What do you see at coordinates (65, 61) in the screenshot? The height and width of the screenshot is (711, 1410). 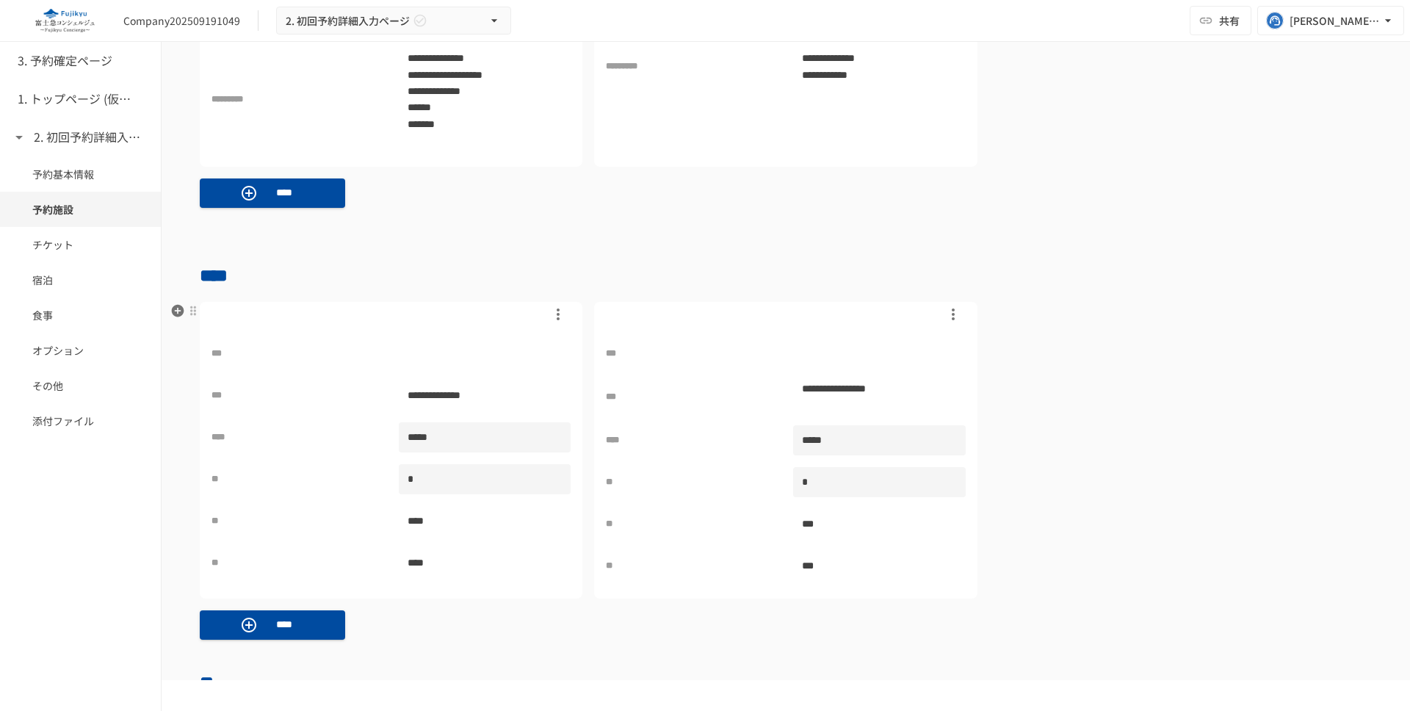 I see `h6: 3. 予約確定ページ` at bounding box center [65, 61].